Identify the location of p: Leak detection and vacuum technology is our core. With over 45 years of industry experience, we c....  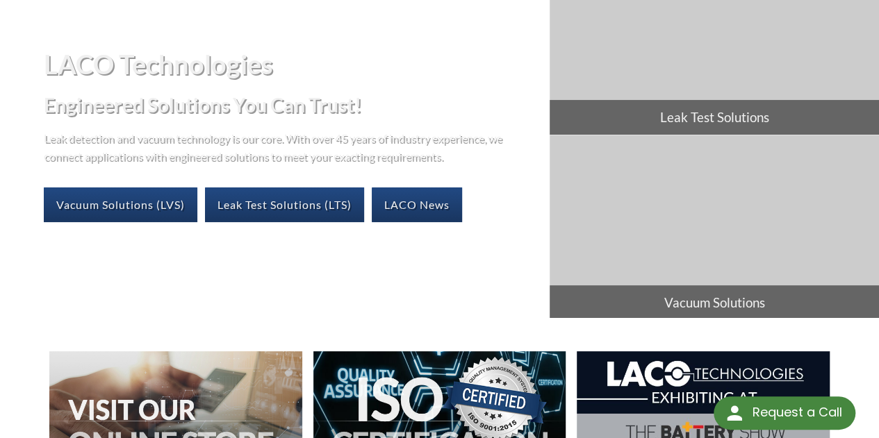
(277, 147).